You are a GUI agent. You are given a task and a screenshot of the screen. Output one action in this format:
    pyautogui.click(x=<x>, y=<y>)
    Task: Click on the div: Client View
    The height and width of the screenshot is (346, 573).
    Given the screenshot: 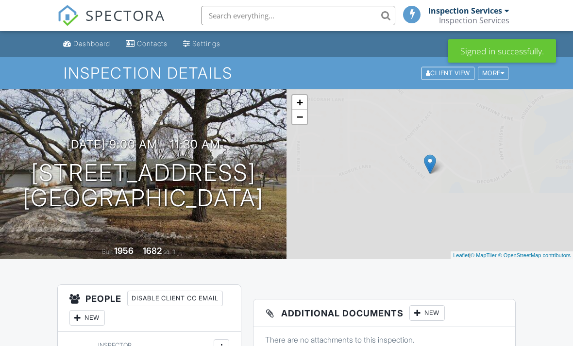 What is the action you would take?
    pyautogui.click(x=448, y=73)
    